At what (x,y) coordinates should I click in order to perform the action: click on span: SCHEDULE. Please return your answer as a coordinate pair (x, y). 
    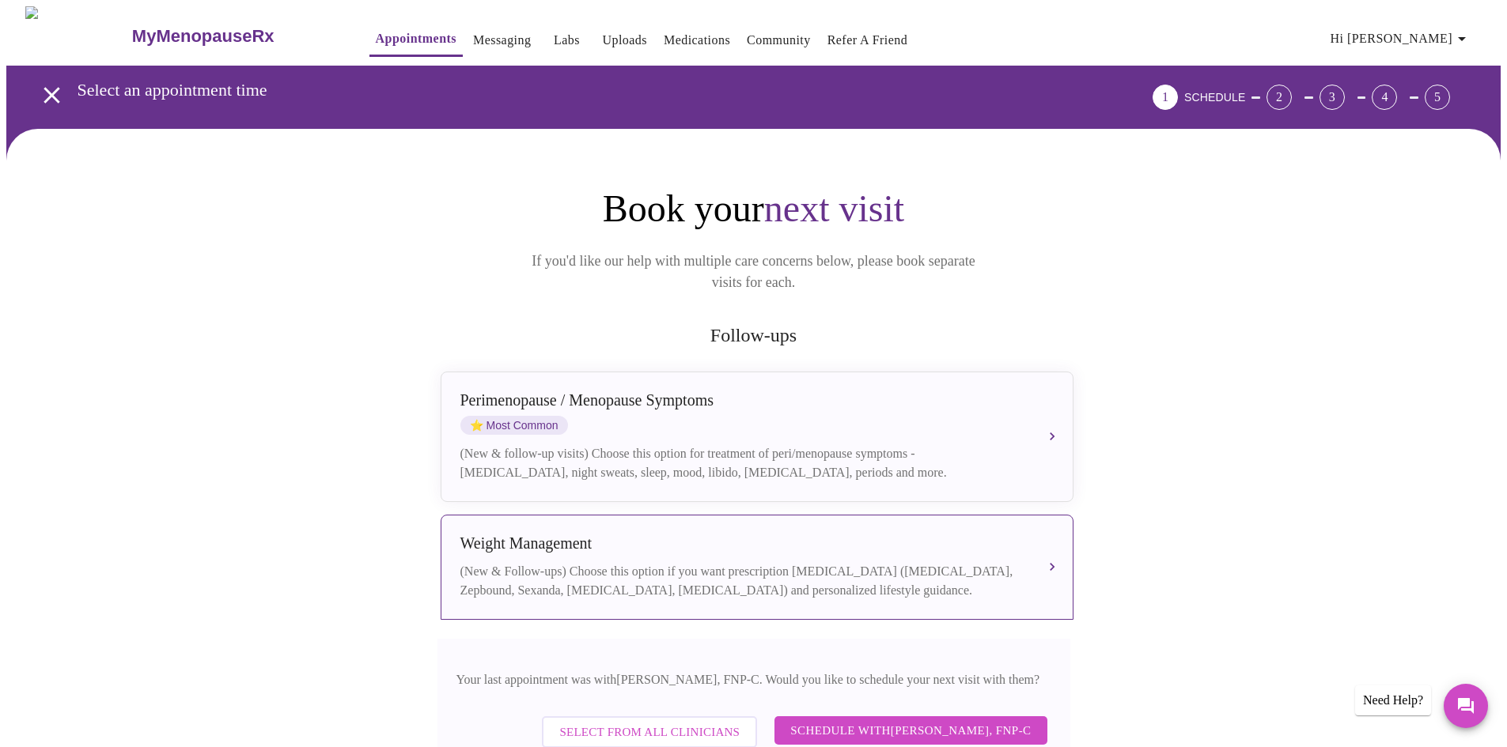
    Looking at the image, I should click on (1214, 97).